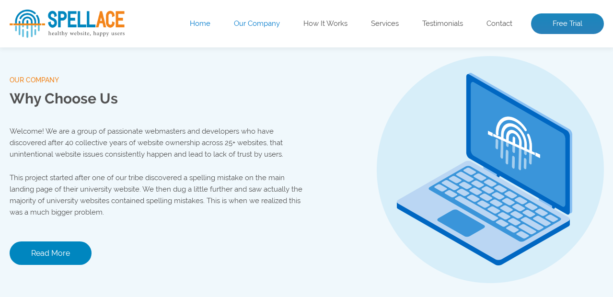  I want to click on p: Enter your website’s URL to see spelling mistakes, broken links and more, so click(181, 97).